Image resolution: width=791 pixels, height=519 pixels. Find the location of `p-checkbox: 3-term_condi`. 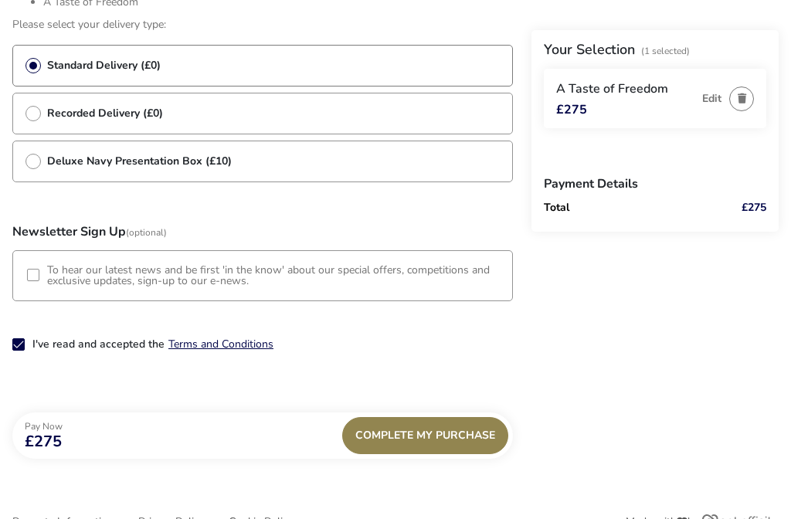

p-checkbox: 3-term_condi is located at coordinates (19, 346).